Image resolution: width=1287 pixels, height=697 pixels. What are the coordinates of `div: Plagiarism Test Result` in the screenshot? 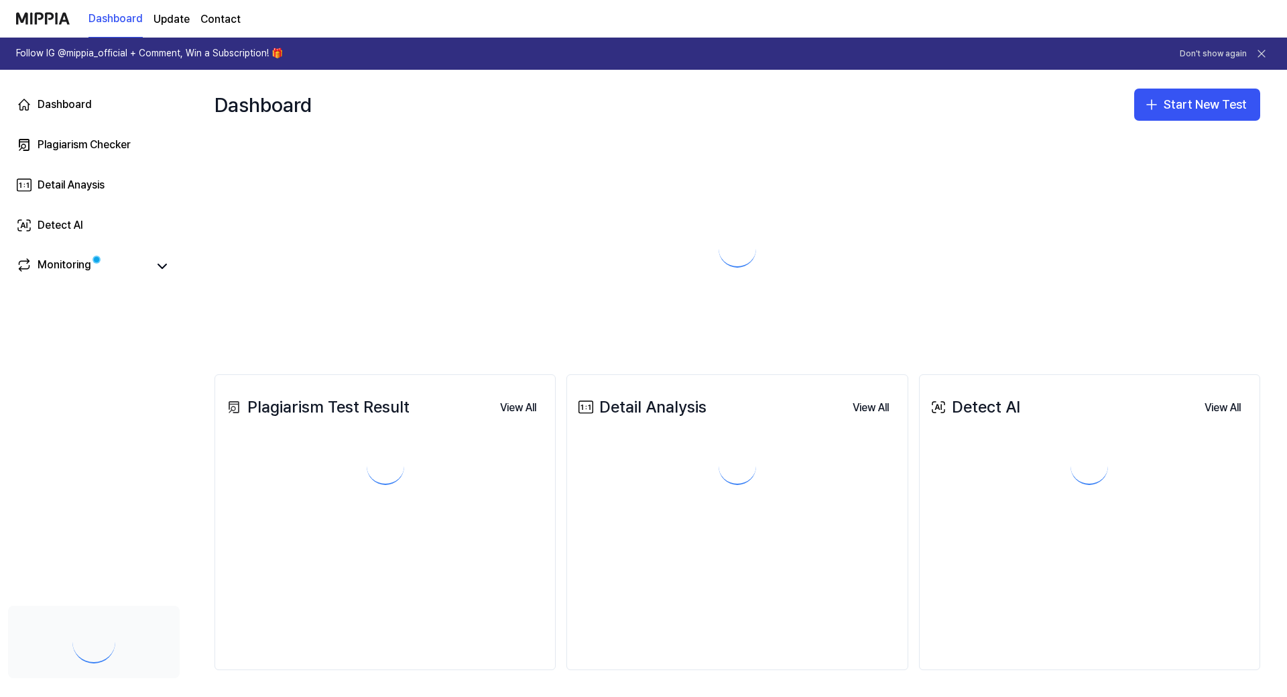 It's located at (316, 407).